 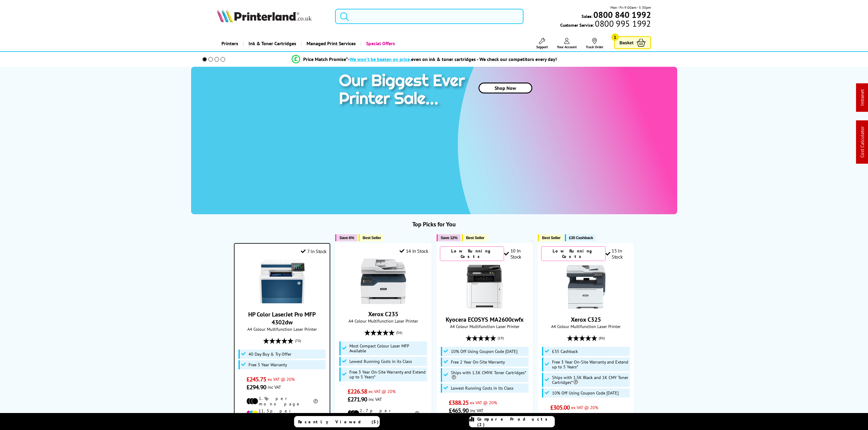 I want to click on span: Save 6%, so click(x=347, y=238).